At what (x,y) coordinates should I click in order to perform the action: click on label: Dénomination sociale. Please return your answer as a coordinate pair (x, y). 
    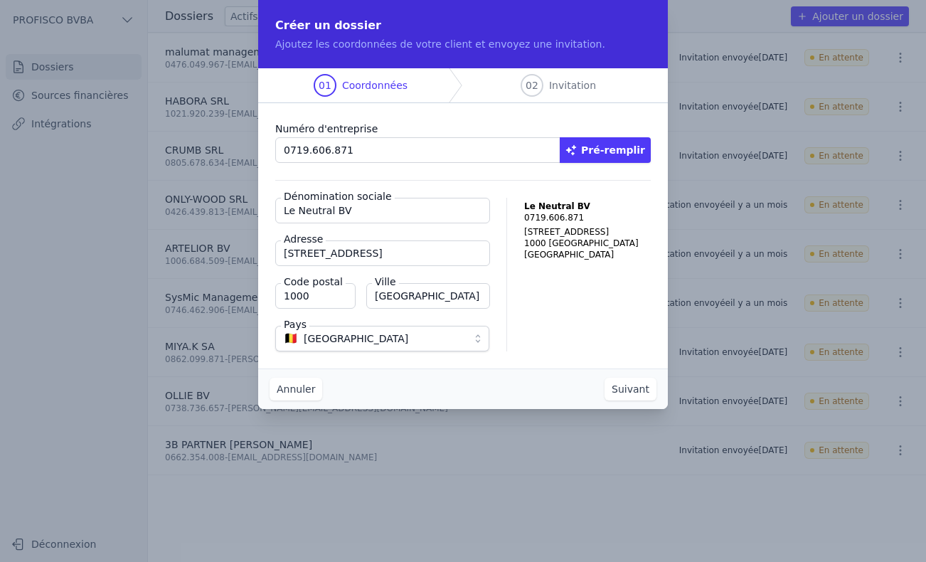
    Looking at the image, I should click on (338, 196).